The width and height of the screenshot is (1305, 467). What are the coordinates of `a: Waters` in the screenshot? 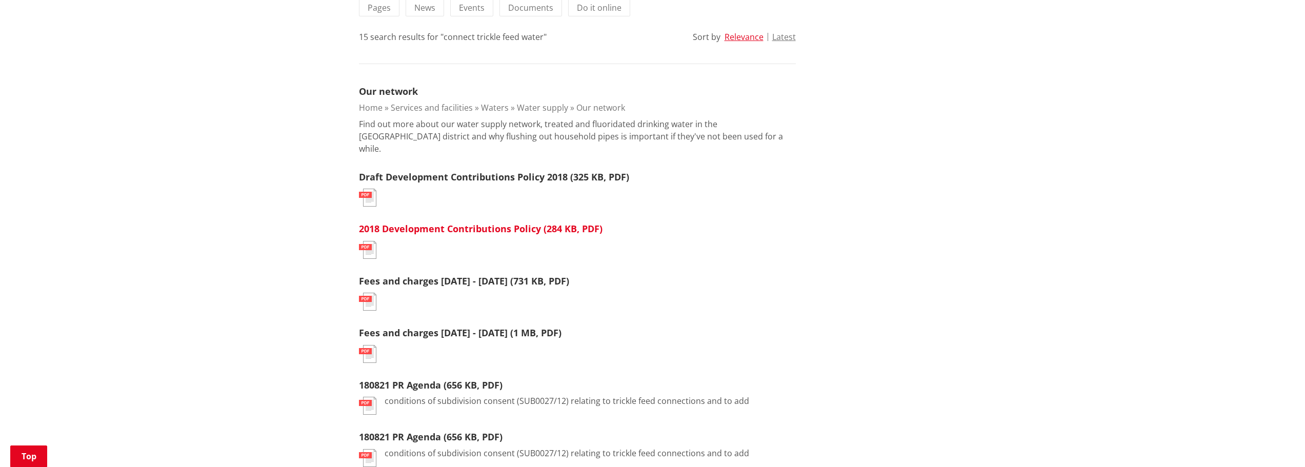 It's located at (495, 108).